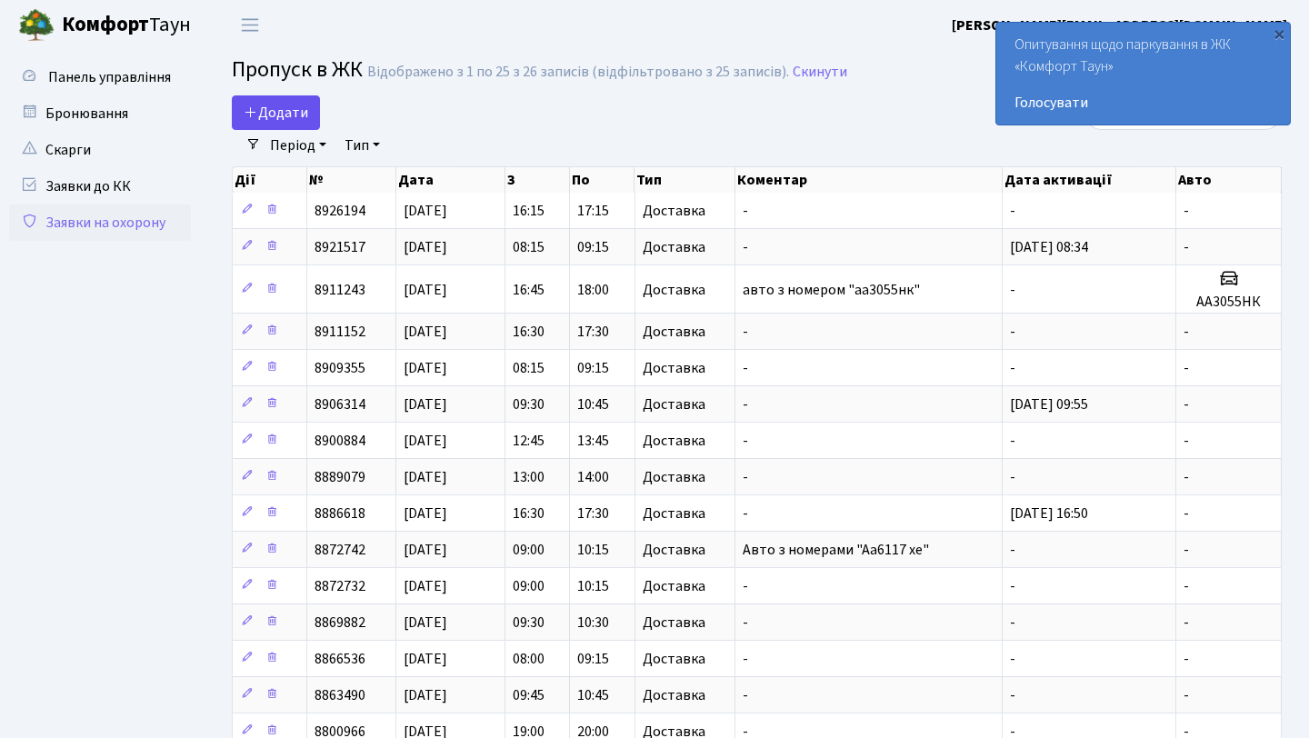 This screenshot has height=738, width=1309. I want to click on a: Тип, so click(362, 145).